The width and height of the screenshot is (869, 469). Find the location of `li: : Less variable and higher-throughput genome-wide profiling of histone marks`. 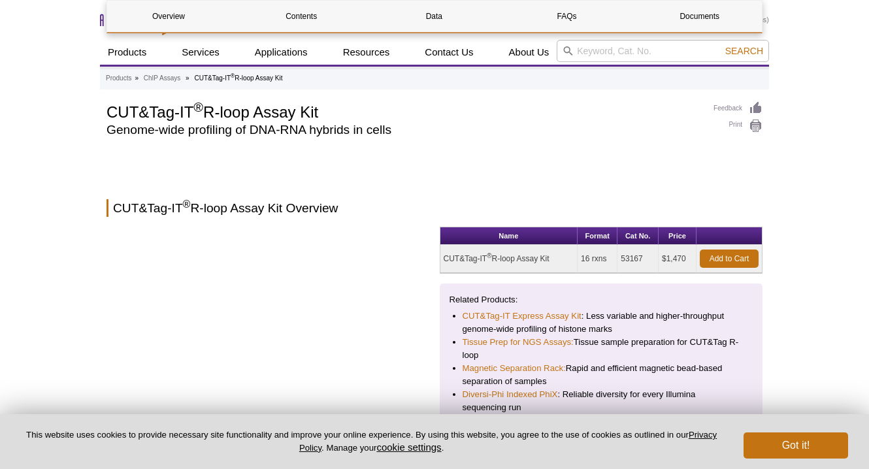

li: : Less variable and higher-throughput genome-wide profiling of histone marks is located at coordinates (601, 323).